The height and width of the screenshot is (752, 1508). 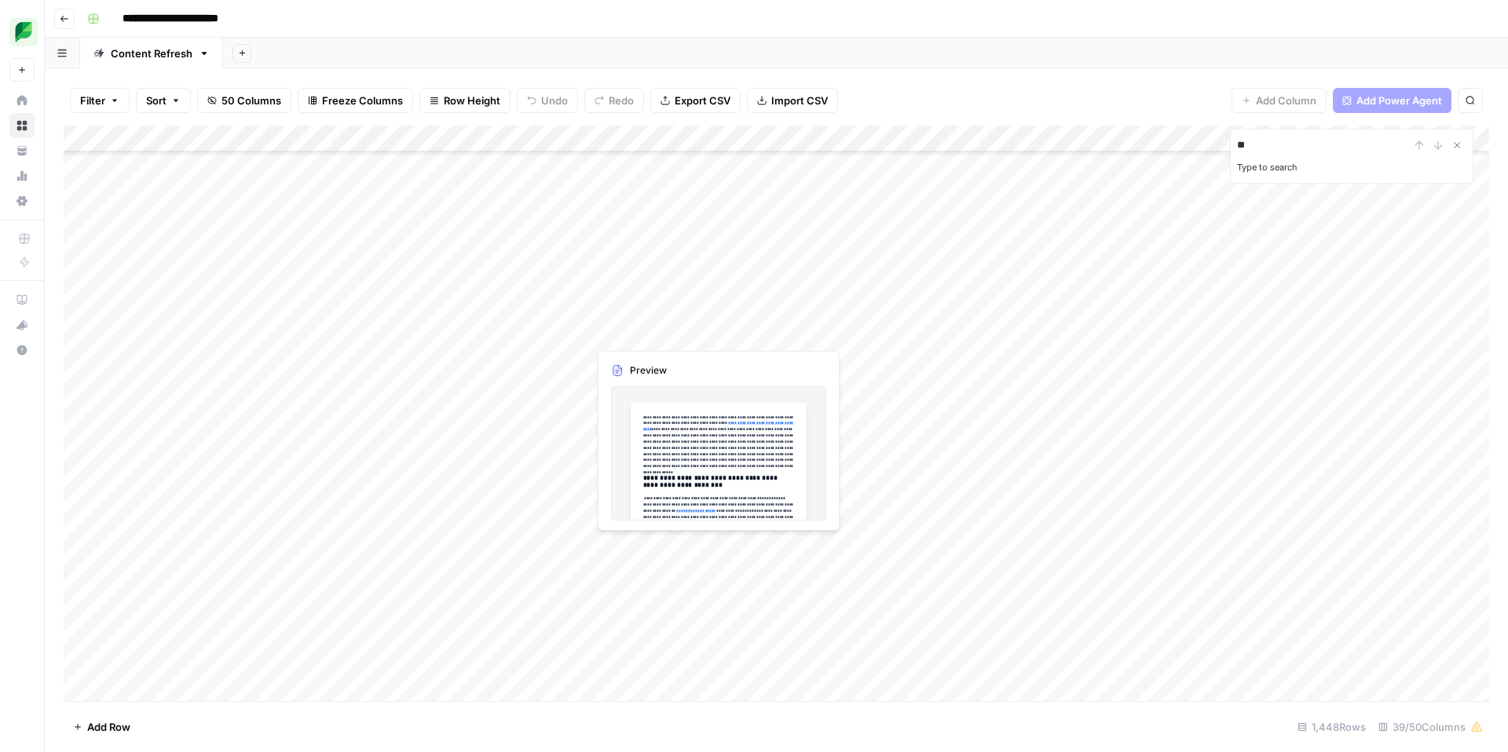 I want to click on span: 50 Columns, so click(x=251, y=101).